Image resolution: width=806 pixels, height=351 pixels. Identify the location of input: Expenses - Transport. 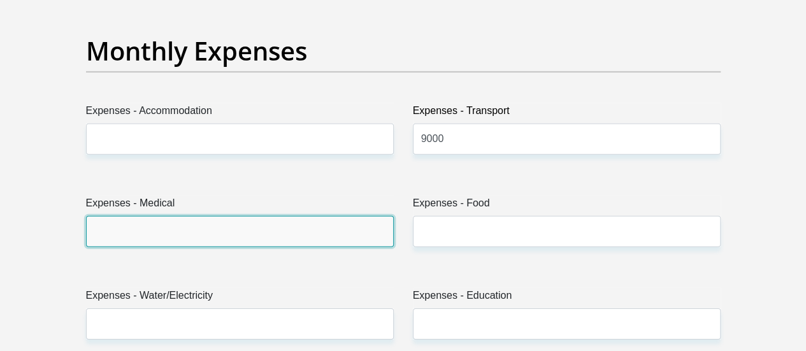
(567, 139).